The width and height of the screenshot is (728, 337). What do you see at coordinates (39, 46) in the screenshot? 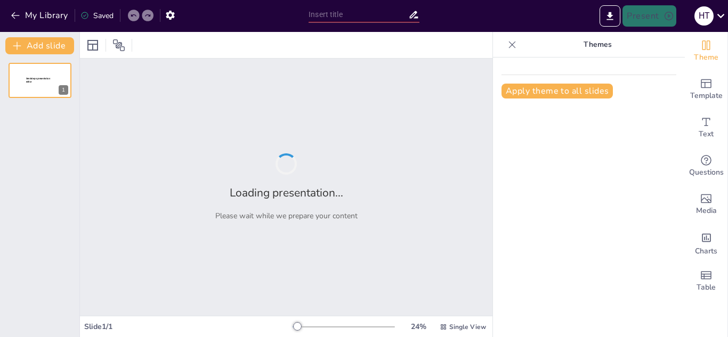
I see `button: Add slide` at bounding box center [39, 46].